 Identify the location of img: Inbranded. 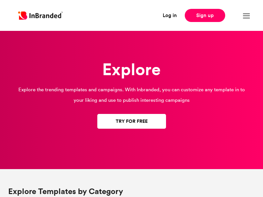
(40, 15).